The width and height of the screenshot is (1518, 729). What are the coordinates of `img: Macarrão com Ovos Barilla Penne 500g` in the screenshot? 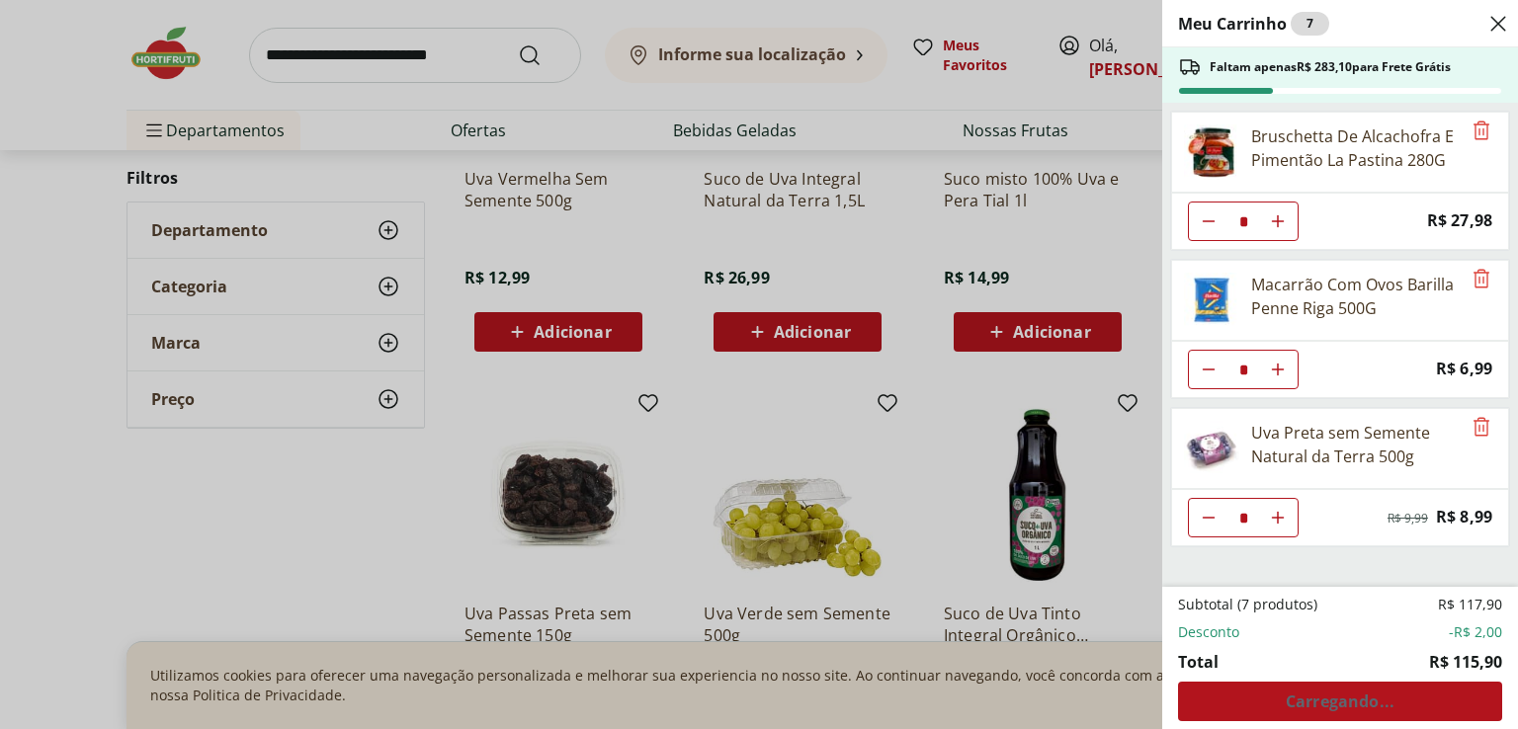 It's located at (1211, 300).